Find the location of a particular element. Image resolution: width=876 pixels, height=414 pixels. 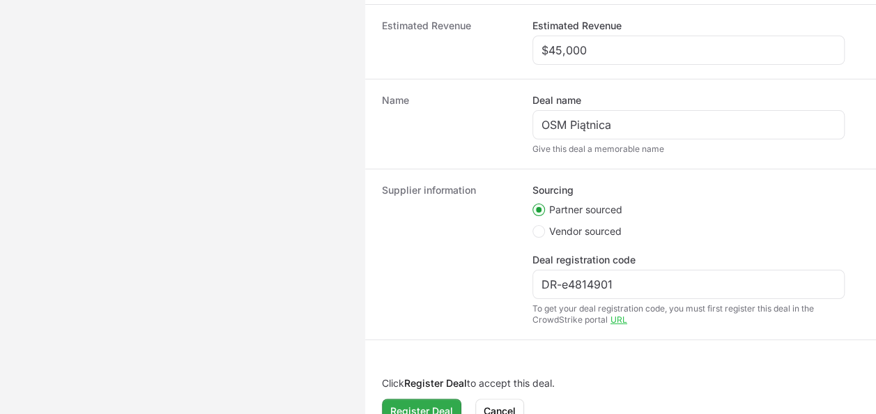

span: Vendor sourced is located at coordinates (585, 231).